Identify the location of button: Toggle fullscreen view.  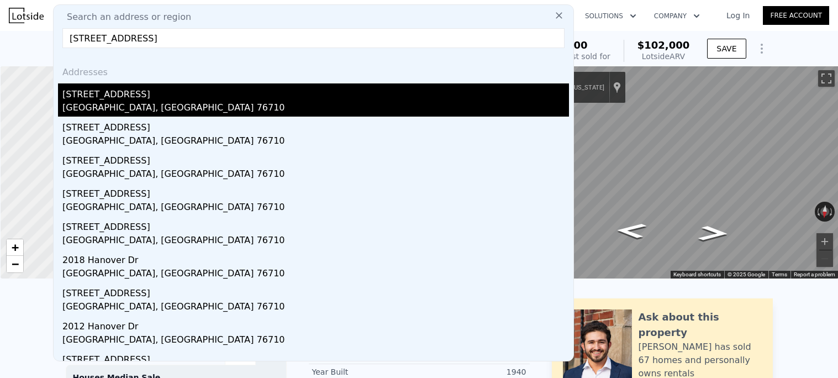
(826, 78).